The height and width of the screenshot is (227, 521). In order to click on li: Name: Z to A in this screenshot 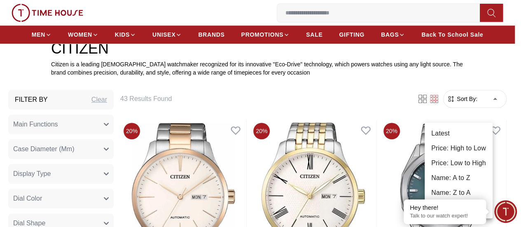, I will do `click(458, 193)`.